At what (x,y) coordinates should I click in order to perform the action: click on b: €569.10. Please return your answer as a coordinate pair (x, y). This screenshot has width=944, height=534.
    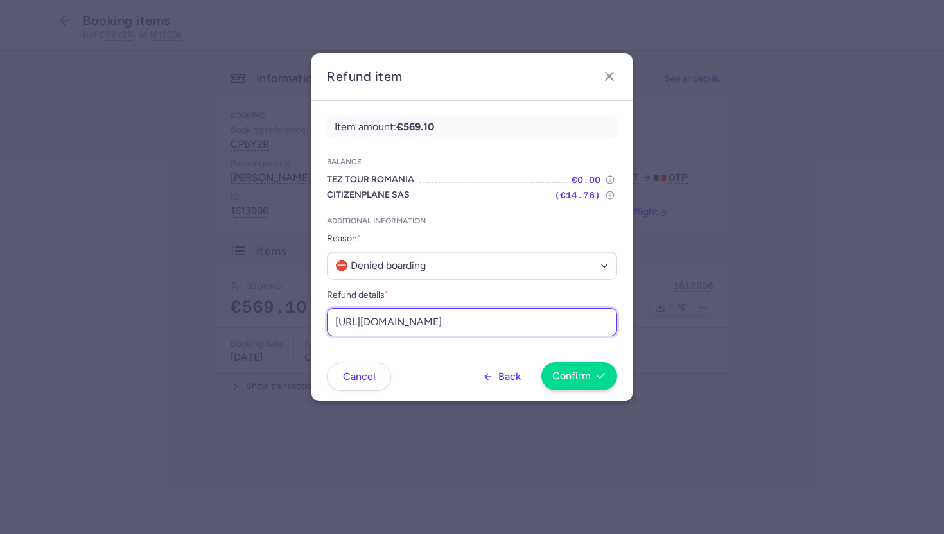
    Looking at the image, I should click on (415, 126).